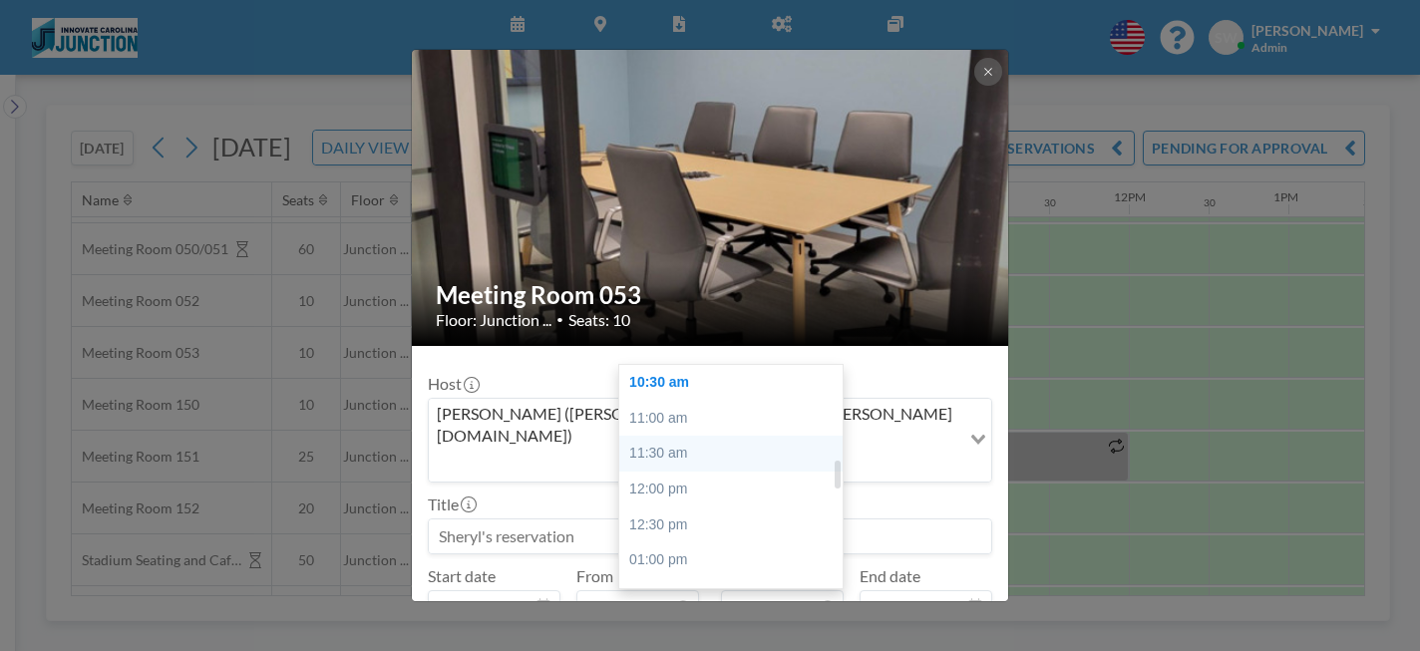  What do you see at coordinates (599, 320) in the screenshot?
I see `span: Seats: 10` at bounding box center [599, 320].